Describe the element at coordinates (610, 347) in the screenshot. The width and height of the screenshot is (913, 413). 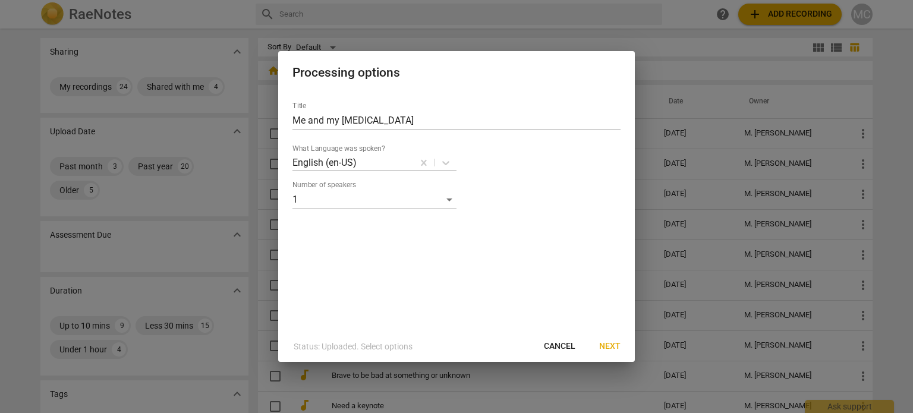
I see `span: Next` at that location.